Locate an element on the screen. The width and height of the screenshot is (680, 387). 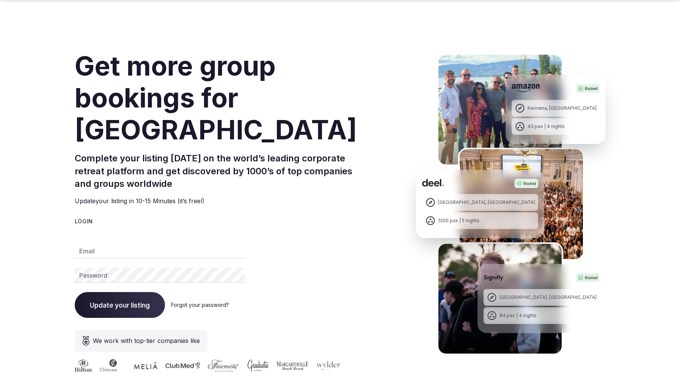
img: Deel Spain Retreat is located at coordinates (521, 204).